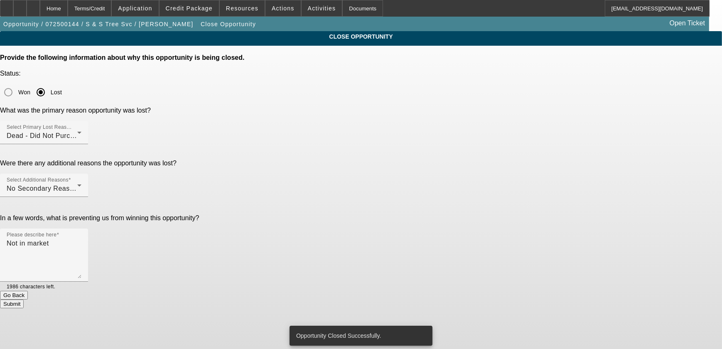 The height and width of the screenshot is (349, 722). What do you see at coordinates (242, 8) in the screenshot?
I see `button: Resources` at bounding box center [242, 8].